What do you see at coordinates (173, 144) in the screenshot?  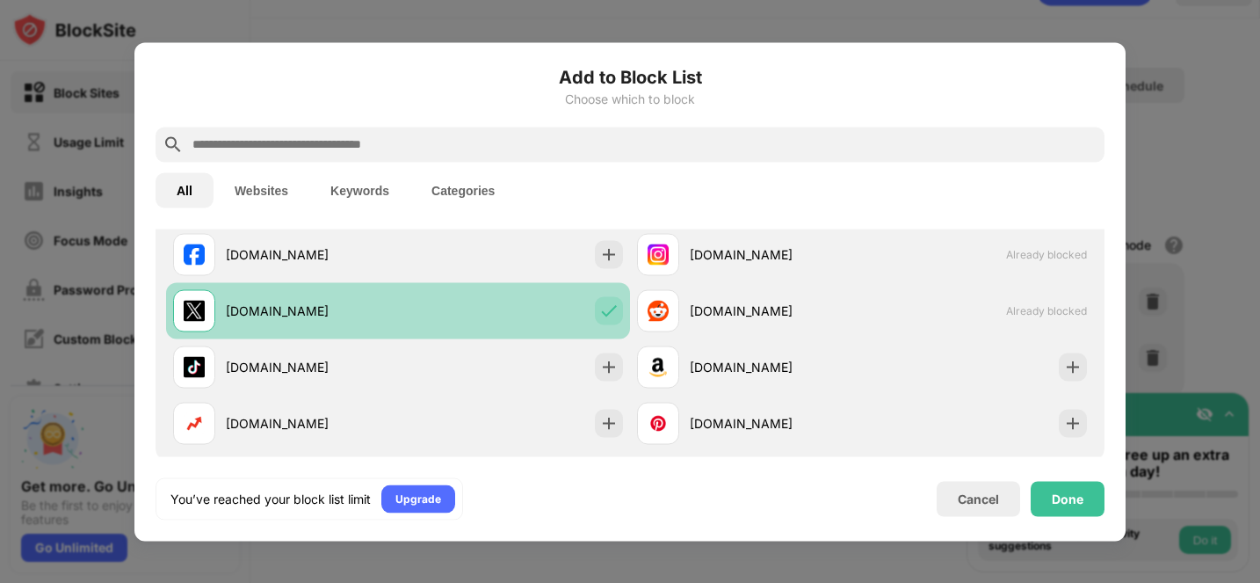 I see `img: search.svg` at bounding box center [173, 144].